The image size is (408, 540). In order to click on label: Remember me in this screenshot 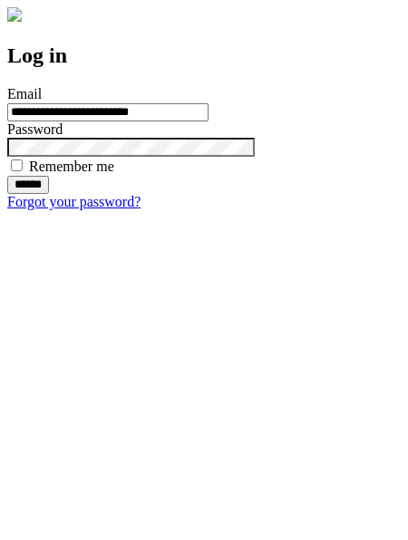, I will do `click(72, 166)`.